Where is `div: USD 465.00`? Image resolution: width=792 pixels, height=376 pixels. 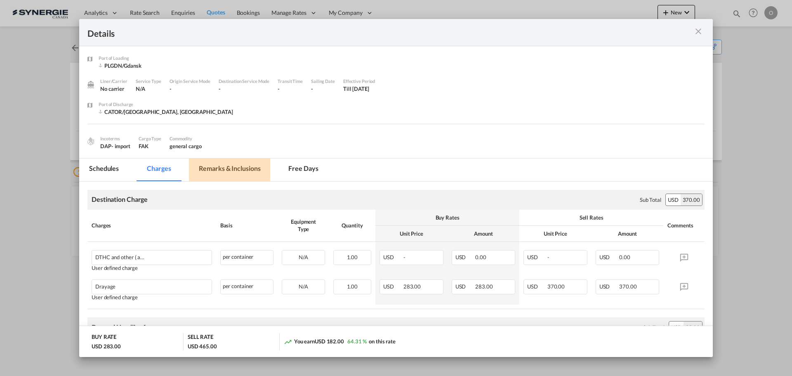
div: USD 465.00 is located at coordinates (202, 346).